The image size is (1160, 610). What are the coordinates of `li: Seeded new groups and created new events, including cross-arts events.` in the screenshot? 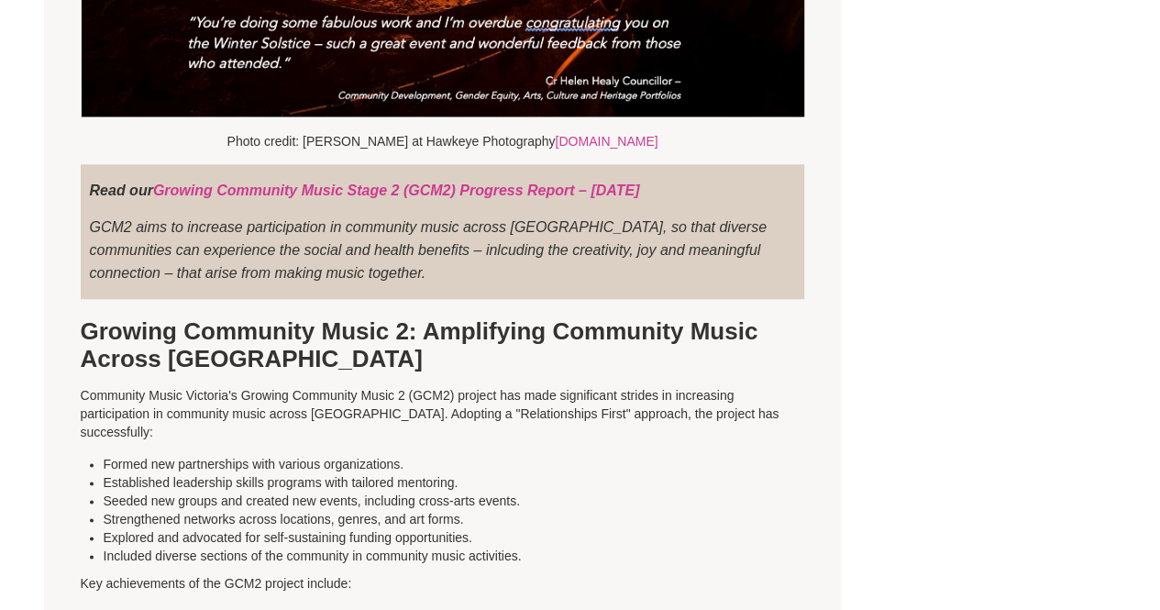 It's located at (466, 501).